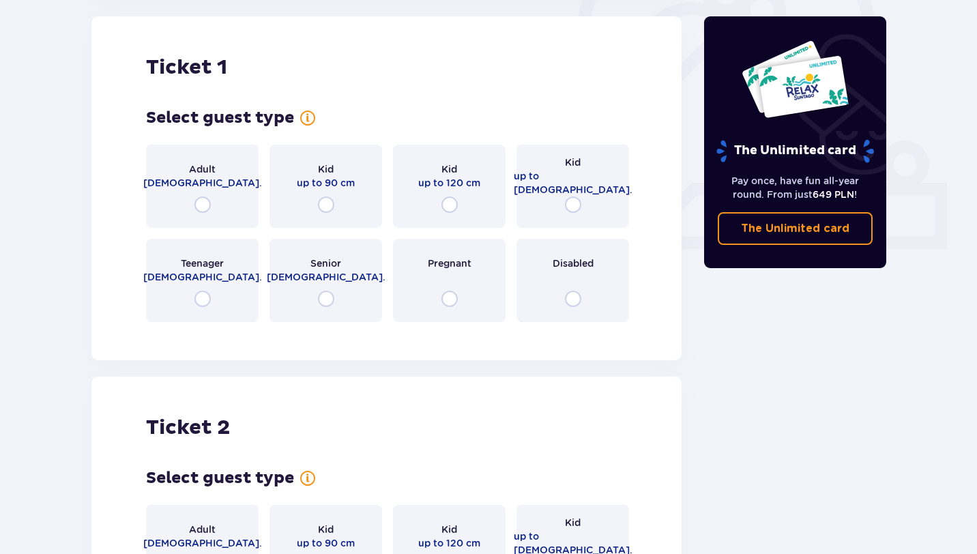 Image resolution: width=977 pixels, height=554 pixels. What do you see at coordinates (833, 194) in the screenshot?
I see `span: 649 PLN` at bounding box center [833, 194].